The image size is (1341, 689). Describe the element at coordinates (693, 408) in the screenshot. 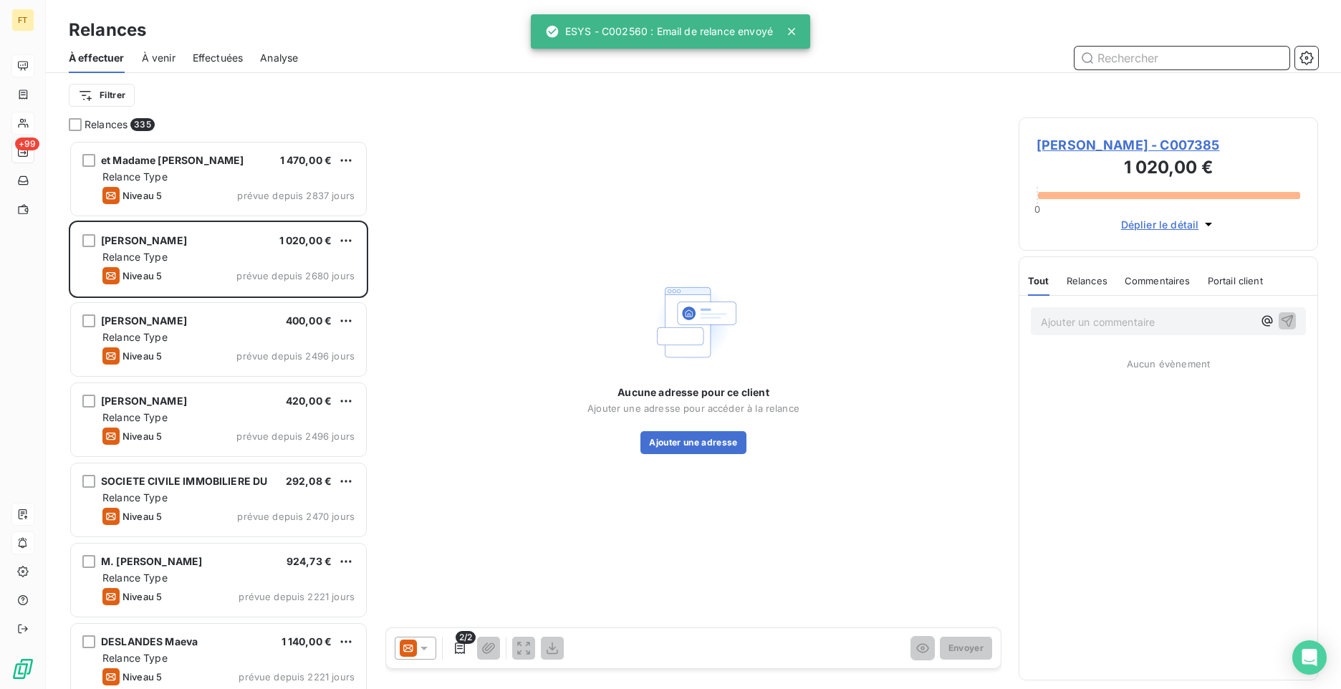

I see `span: Ajouter une adresse pour accéder à la relance` at that location.